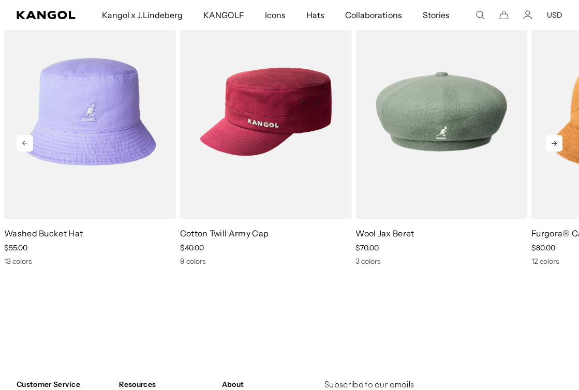 The height and width of the screenshot is (390, 579). What do you see at coordinates (192, 248) in the screenshot?
I see `span: $40.00` at bounding box center [192, 248].